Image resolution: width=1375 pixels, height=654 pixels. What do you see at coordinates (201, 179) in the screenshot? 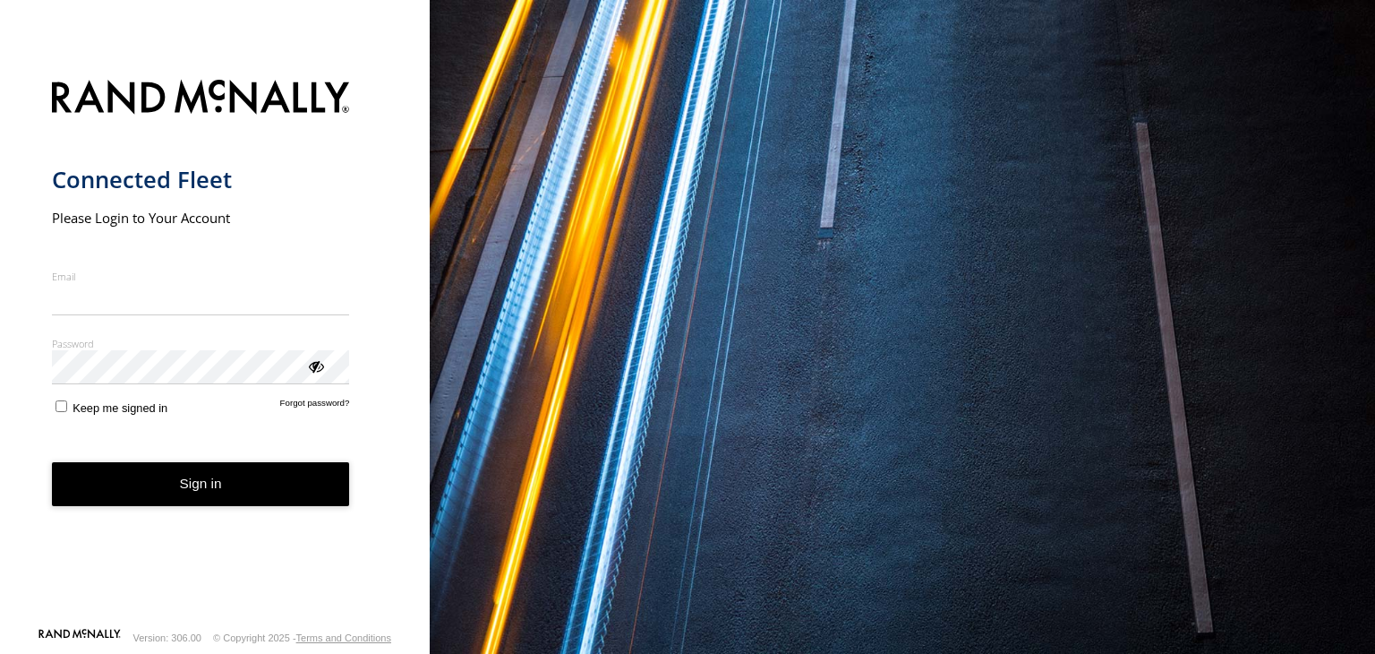
I see `h1: Connected Fleet` at bounding box center [201, 179].